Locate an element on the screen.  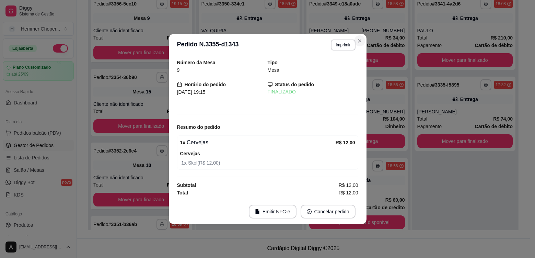
span: Skol ( R$ 12,00 ) is located at coordinates (268, 163).